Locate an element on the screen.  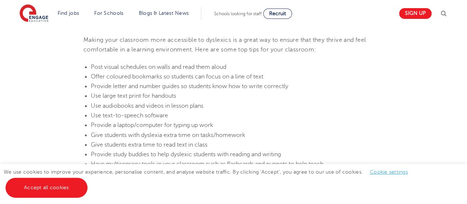
span: Schools looking for staff is located at coordinates (238, 14).